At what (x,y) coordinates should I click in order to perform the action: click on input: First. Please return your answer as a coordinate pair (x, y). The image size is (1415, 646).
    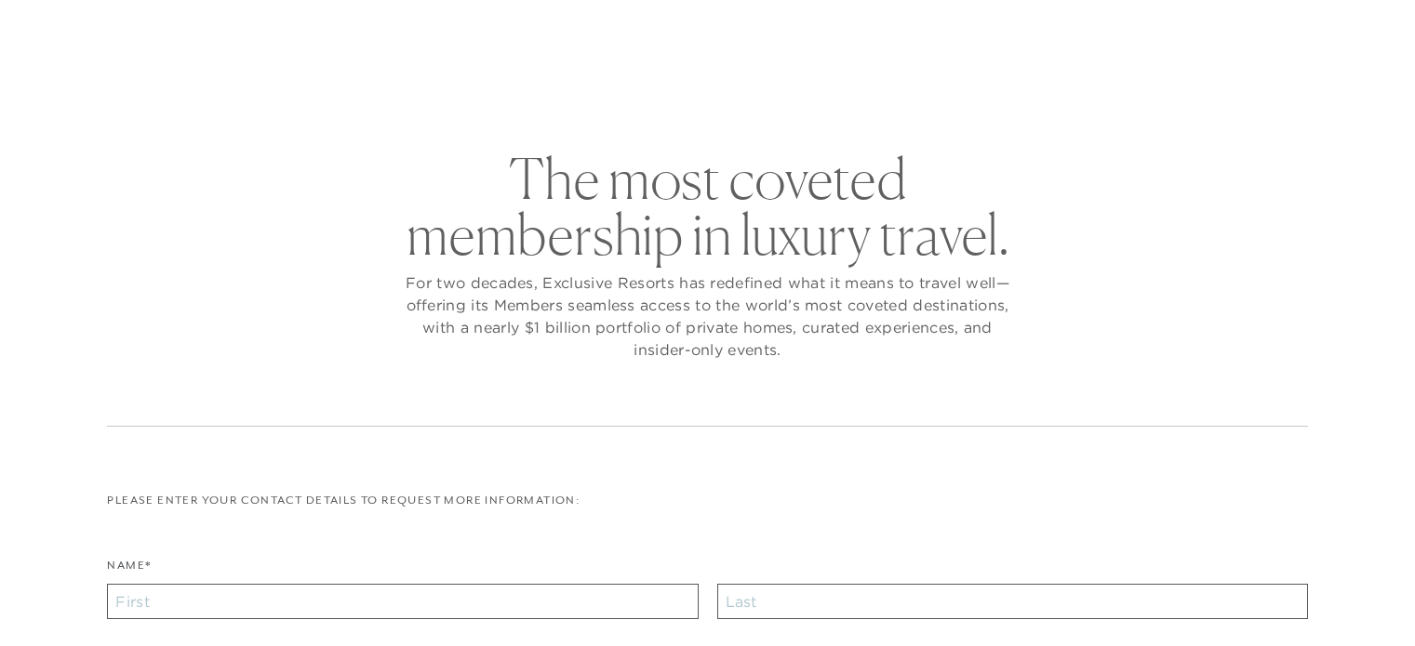
    Looking at the image, I should click on (402, 602).